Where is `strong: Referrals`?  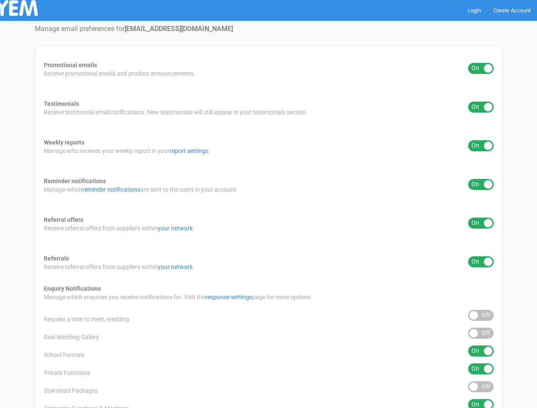 strong: Referrals is located at coordinates (56, 259).